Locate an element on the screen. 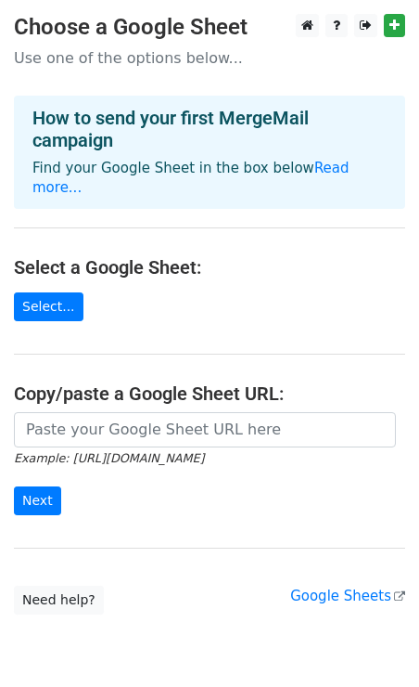 This screenshot has width=419, height=687. a: Read more... is located at coordinates (191, 177).